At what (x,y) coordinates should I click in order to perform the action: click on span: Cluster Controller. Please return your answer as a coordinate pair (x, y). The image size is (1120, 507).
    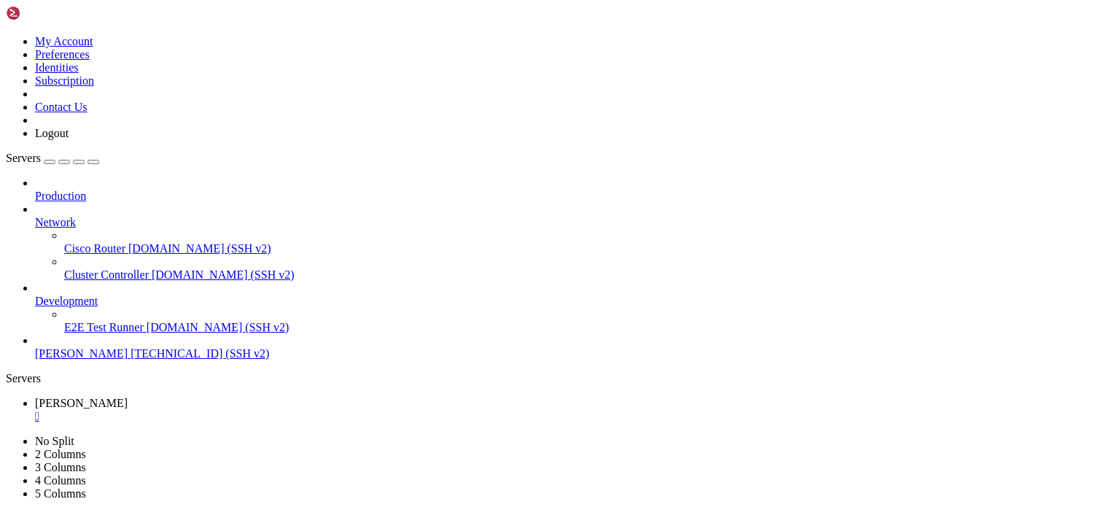
    Looking at the image, I should click on (106, 274).